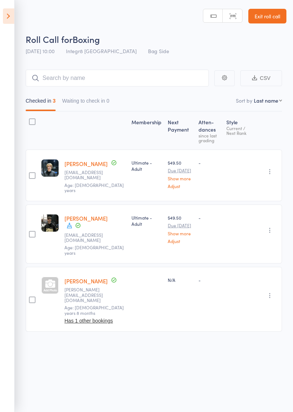 The width and height of the screenshot is (293, 412). I want to click on small: Joshwatt@outlook.com.au, so click(88, 295).